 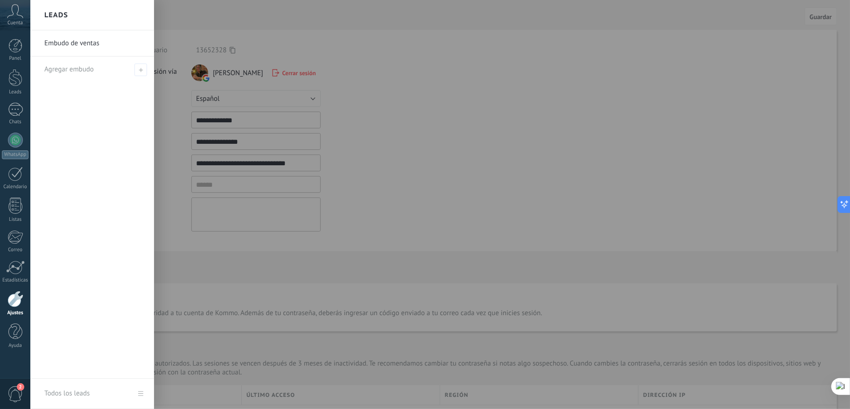 I want to click on div: Panel, so click(x=15, y=58).